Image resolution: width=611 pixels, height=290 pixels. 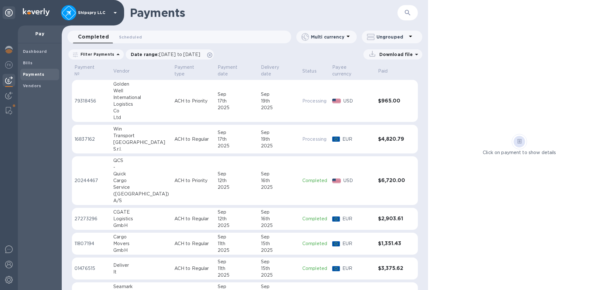 I want to click on div: Win, so click(x=141, y=129).